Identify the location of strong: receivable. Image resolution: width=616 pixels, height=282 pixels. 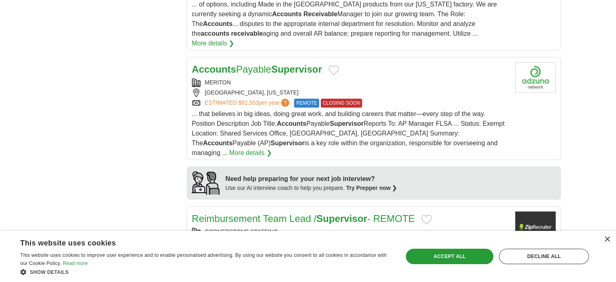
(247, 33).